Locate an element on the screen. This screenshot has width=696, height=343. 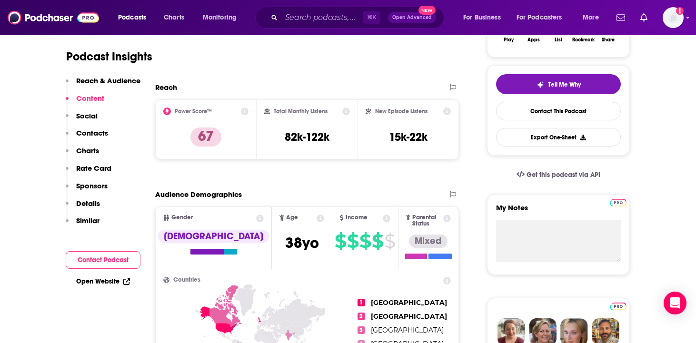
p: Social is located at coordinates (87, 116).